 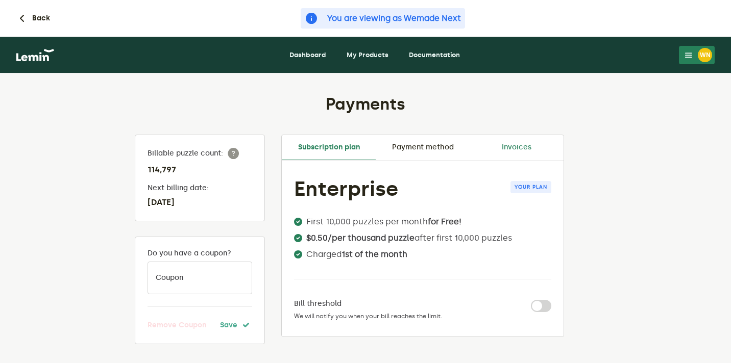 I want to click on a: My Products, so click(x=367, y=55).